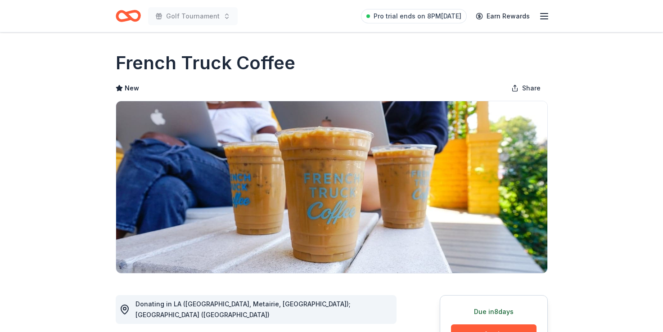  I want to click on img: Image for French Truck Coffee, so click(332, 187).